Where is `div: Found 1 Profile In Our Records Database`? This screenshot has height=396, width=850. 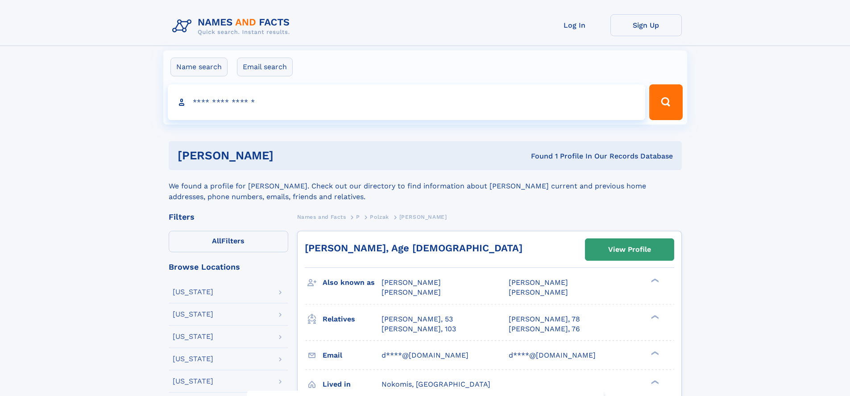
div: Found 1 Profile In Our Records Database is located at coordinates (537, 156).